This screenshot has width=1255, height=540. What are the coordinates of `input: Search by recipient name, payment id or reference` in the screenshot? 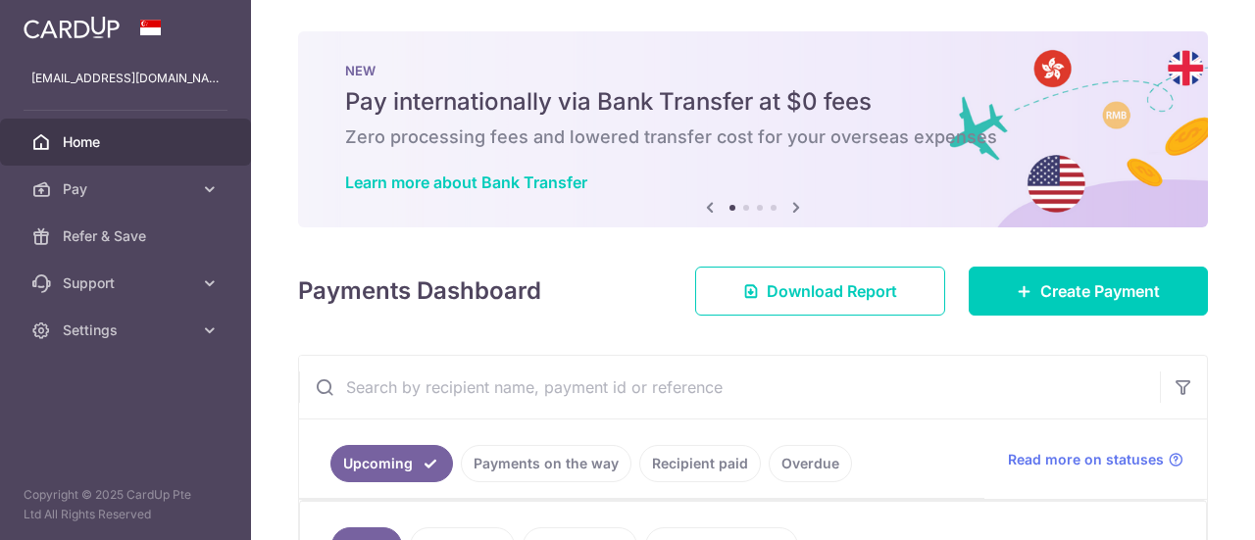 It's located at (729, 387).